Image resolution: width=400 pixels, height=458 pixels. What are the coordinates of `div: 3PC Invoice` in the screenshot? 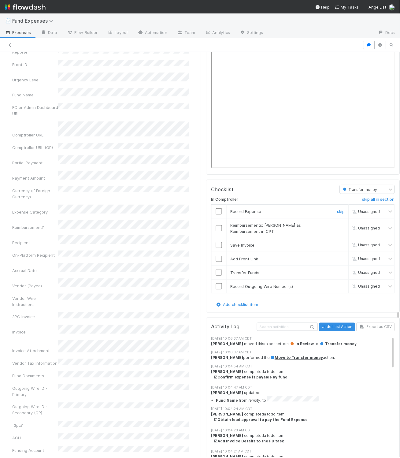 It's located at (35, 317).